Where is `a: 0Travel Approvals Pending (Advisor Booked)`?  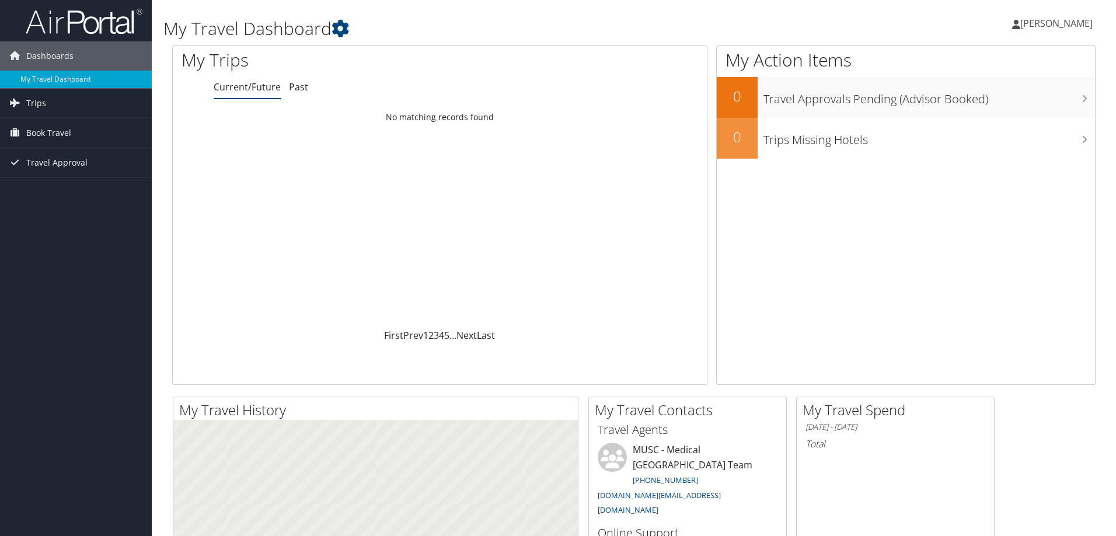
a: 0Travel Approvals Pending (Advisor Booked) is located at coordinates (906, 97).